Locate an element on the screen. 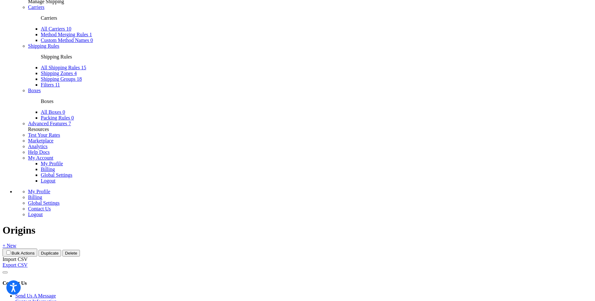 The width and height of the screenshot is (595, 301). li: Test Your Rates is located at coordinates (310, 135).